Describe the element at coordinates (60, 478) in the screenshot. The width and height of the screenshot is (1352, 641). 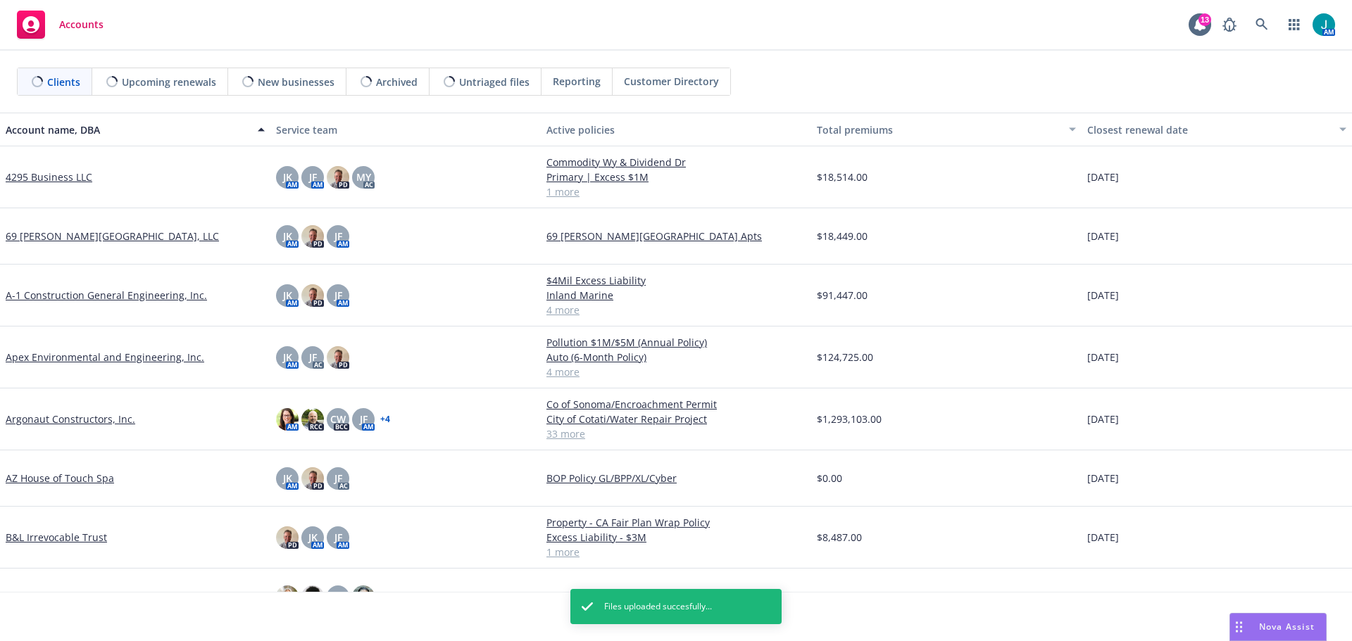
I see `a: AZ House of Touch Spa` at that location.